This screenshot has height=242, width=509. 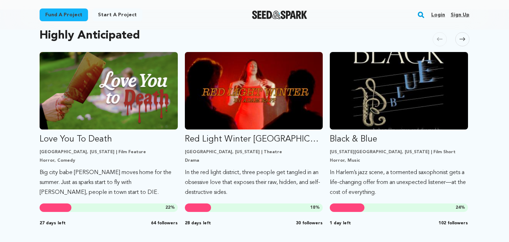 What do you see at coordinates (399, 125) in the screenshot?
I see `a: Fund Black &amp; Blue` at bounding box center [399, 125].